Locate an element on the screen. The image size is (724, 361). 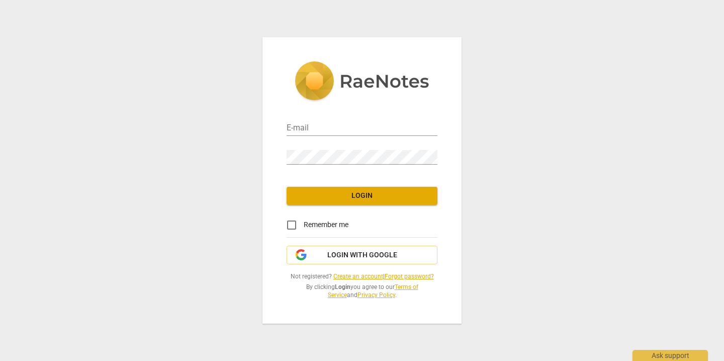
b: Login is located at coordinates (342, 287).